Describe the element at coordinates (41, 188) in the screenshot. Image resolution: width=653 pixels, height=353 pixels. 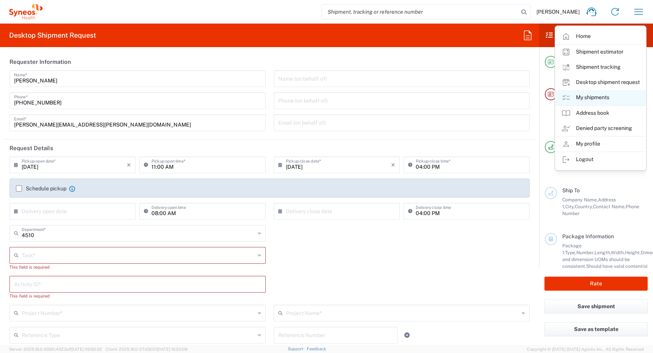
I see `label: Schedule pickup` at that location.